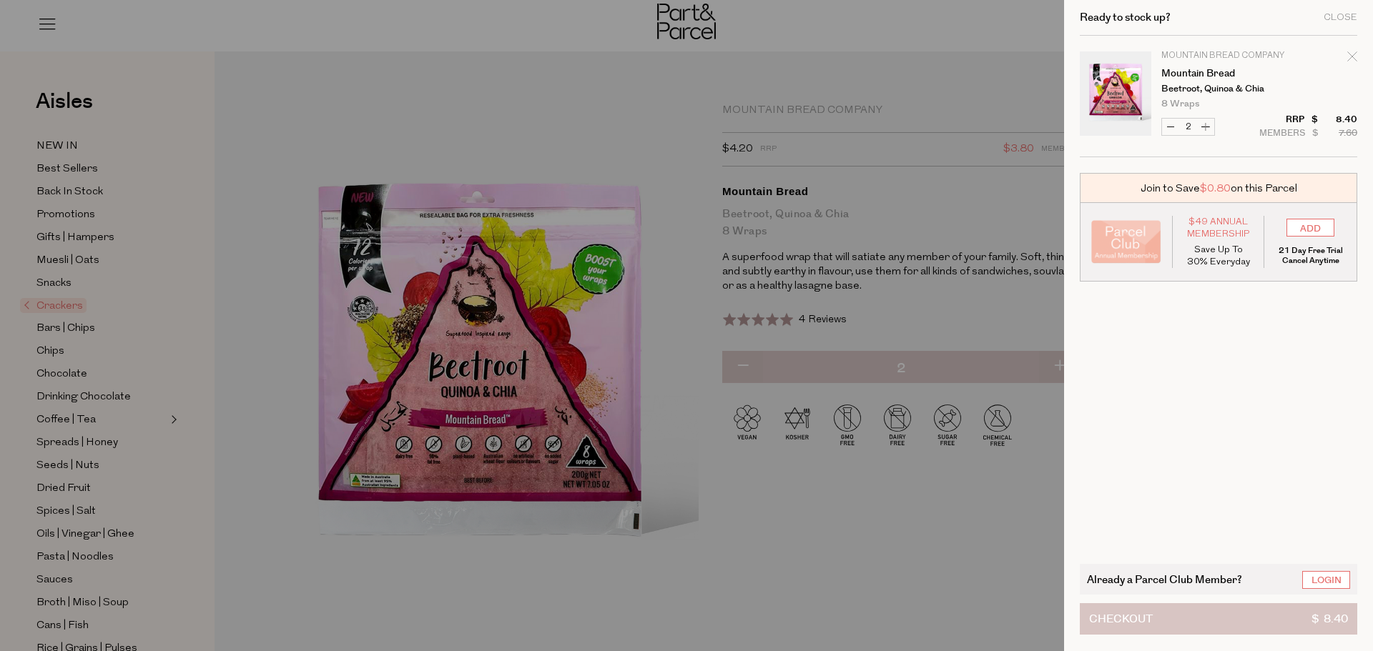 The width and height of the screenshot is (1373, 651). I want to click on div: Close, so click(1340, 17).